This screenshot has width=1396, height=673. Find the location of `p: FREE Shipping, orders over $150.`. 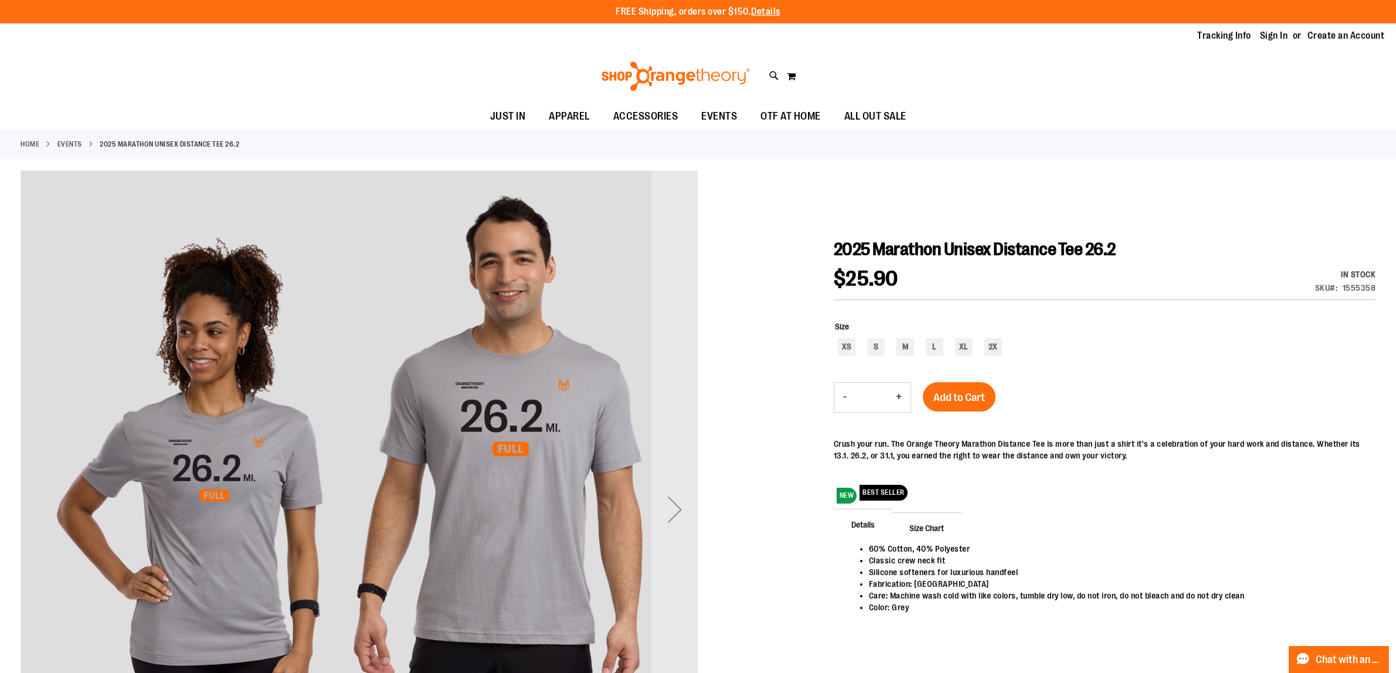

p: FREE Shipping, orders over $150. is located at coordinates (698, 12).